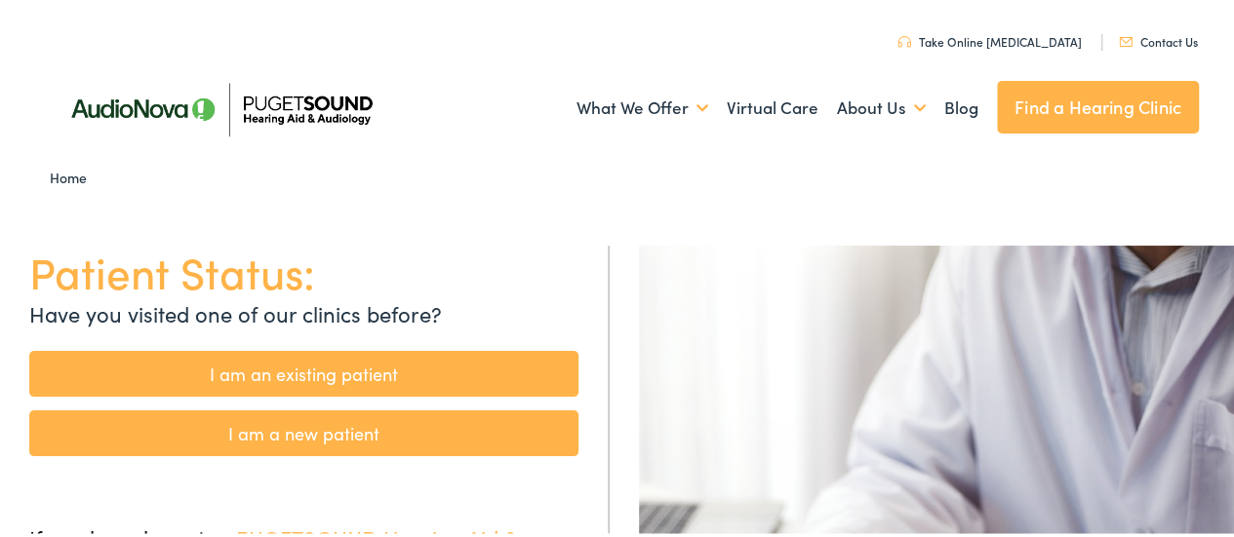 This screenshot has width=1234, height=537. Describe the element at coordinates (303, 310) in the screenshot. I see `p: Have you visited one of our clinics before?` at that location.